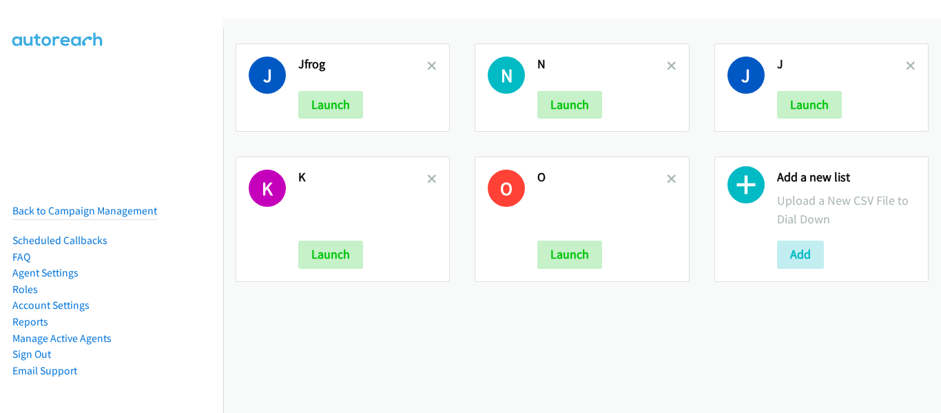 The height and width of the screenshot is (413, 941). What do you see at coordinates (362, 177) in the screenshot?
I see `h2: K` at bounding box center [362, 177].